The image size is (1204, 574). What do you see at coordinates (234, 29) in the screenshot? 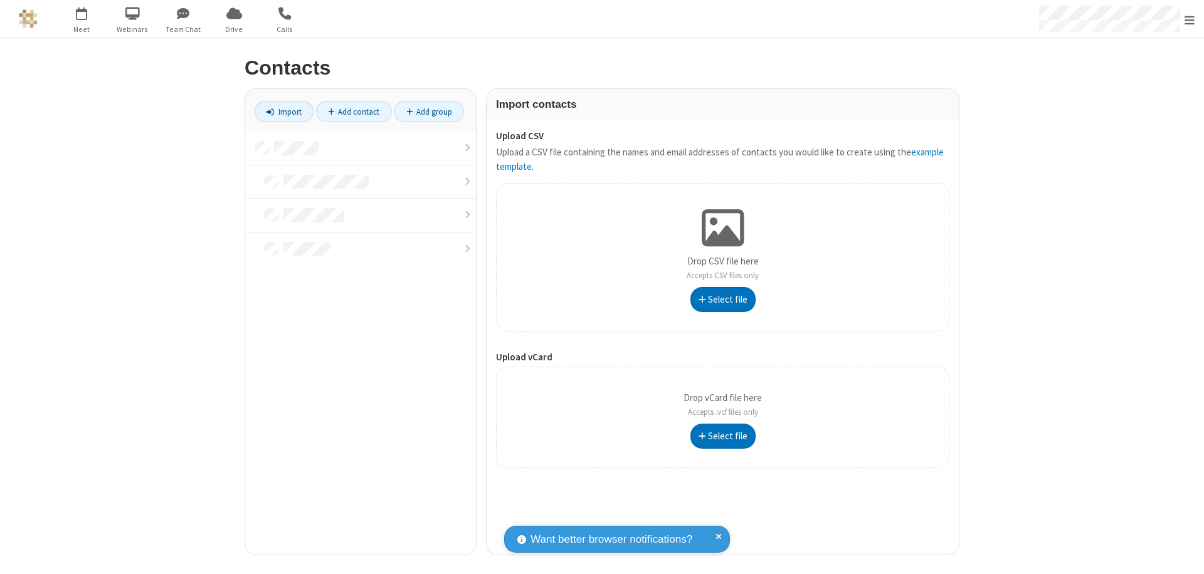
I see `span: Drive` at bounding box center [234, 29].